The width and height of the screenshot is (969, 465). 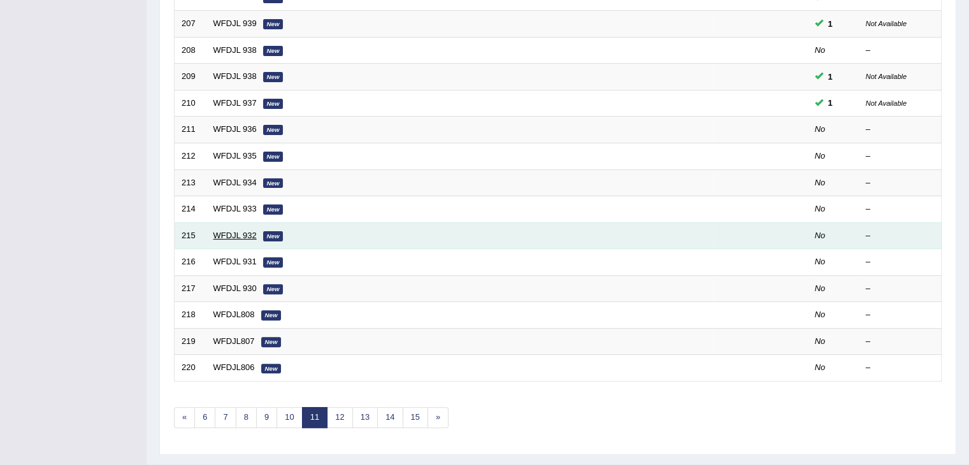 I want to click on a: WFDJL807, so click(x=234, y=341).